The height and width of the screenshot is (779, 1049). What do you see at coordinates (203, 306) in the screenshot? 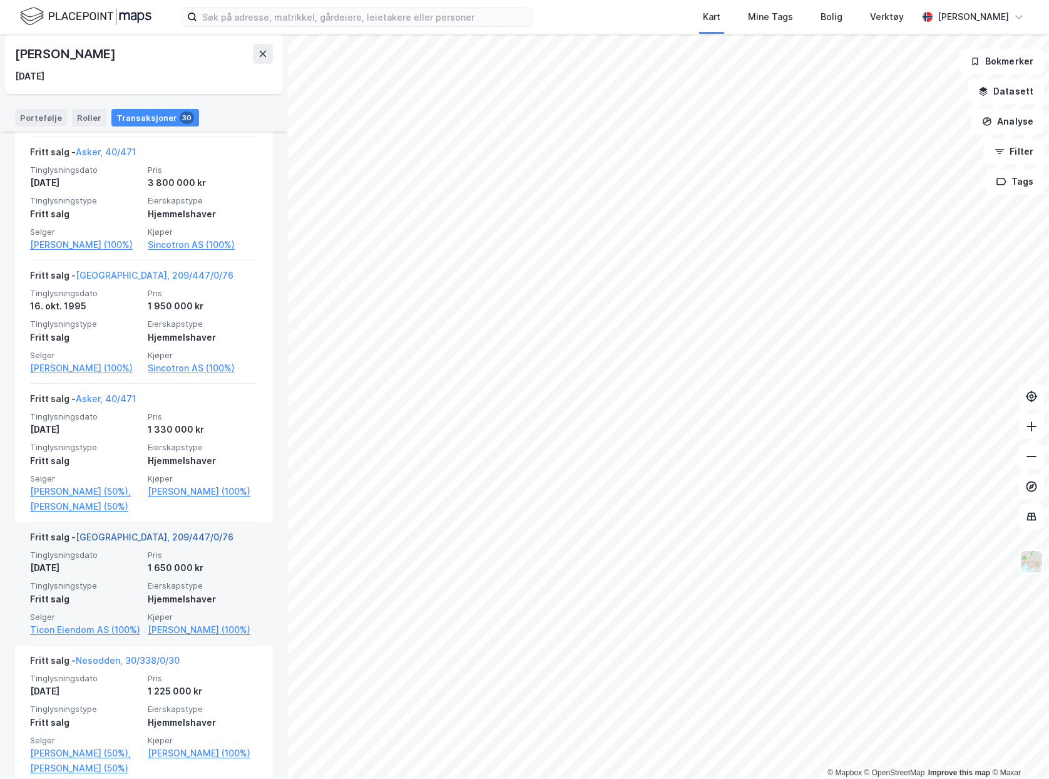
I see `div: 1 950 000 kr` at bounding box center [203, 306].